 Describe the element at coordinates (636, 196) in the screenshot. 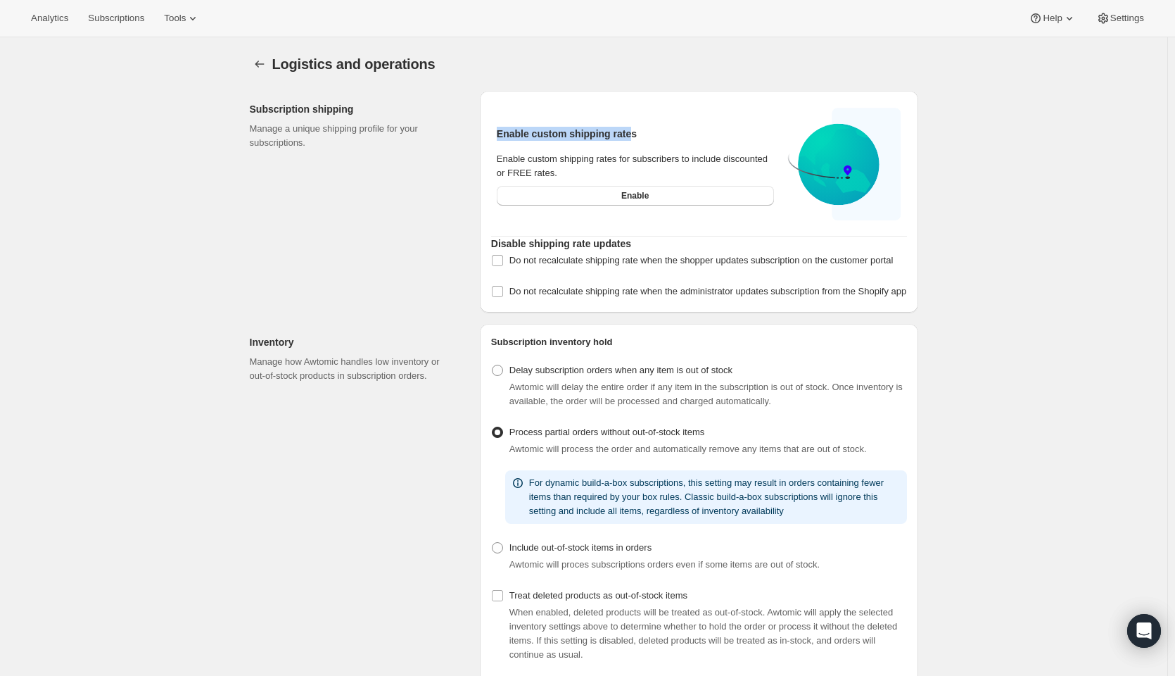

I see `button: Enable` at that location.